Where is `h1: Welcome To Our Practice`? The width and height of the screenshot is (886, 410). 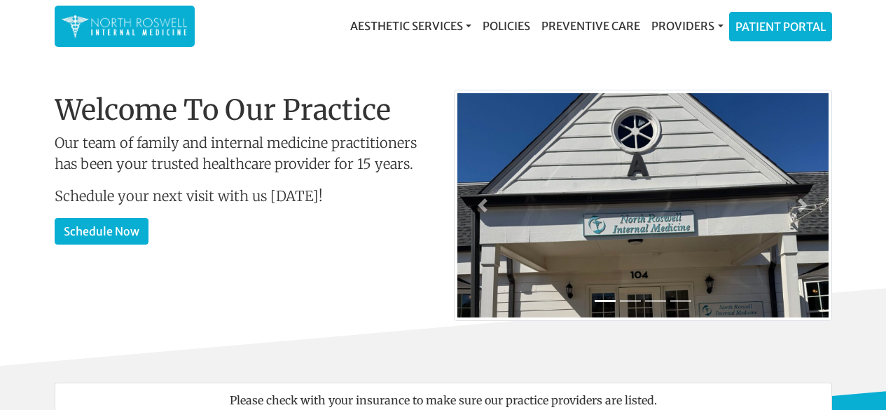
h1: Welcome To Our Practice is located at coordinates (244, 110).